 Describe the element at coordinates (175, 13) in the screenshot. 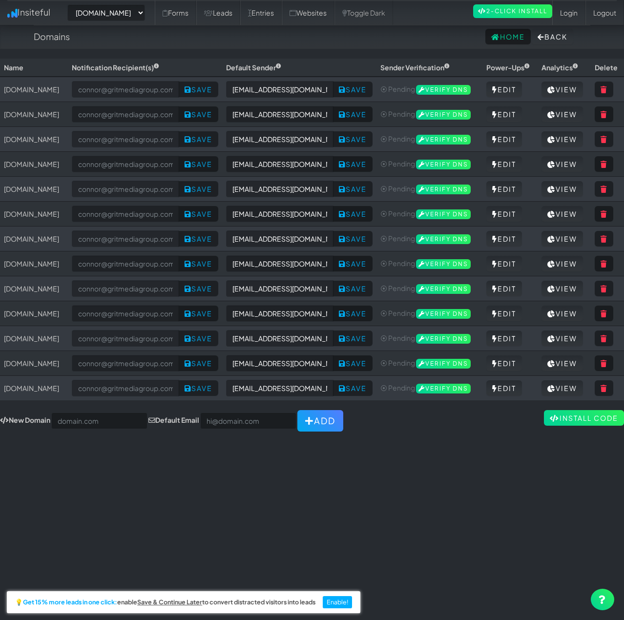

I see `a: Forms` at that location.